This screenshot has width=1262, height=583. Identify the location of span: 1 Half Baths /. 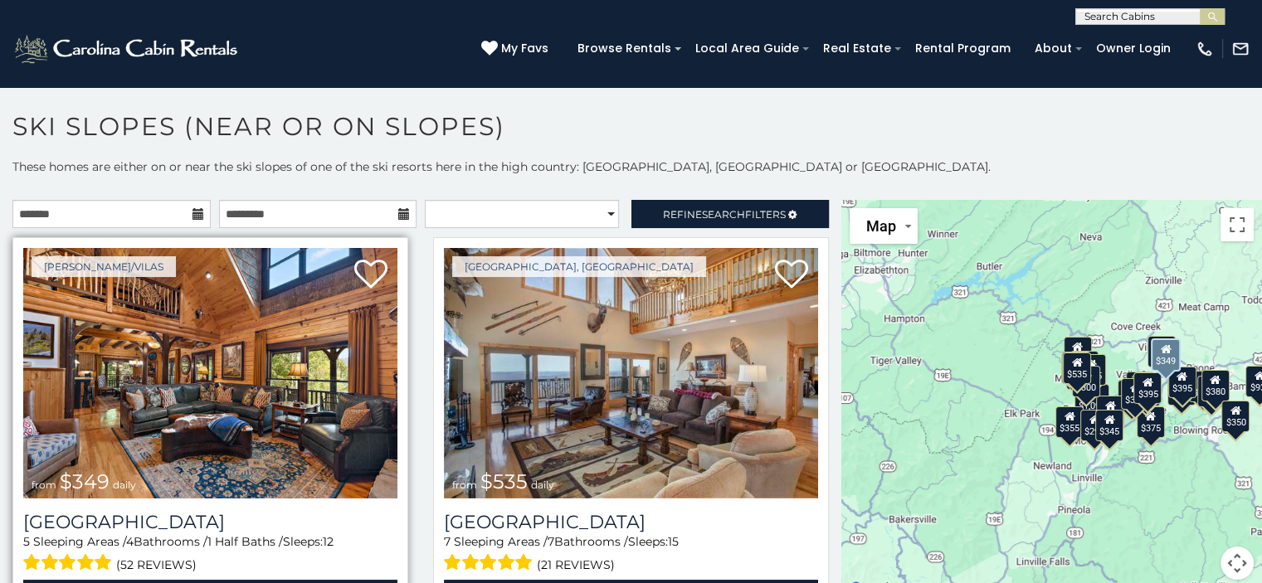
(245, 542).